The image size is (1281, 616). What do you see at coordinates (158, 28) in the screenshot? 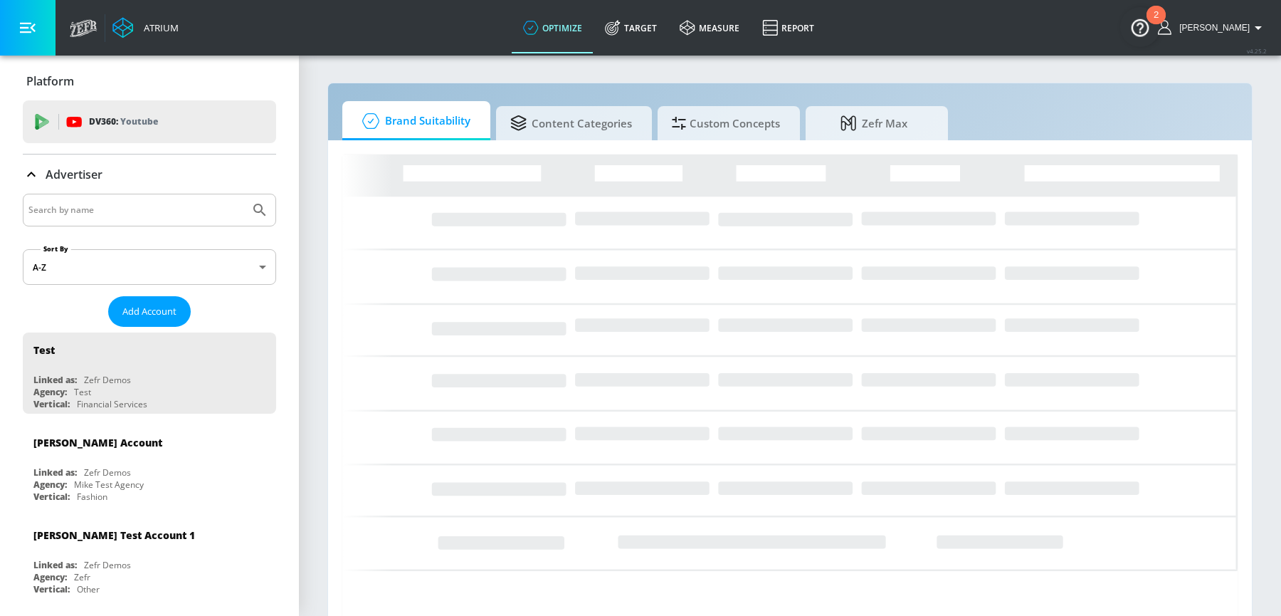
I see `div: Atrium` at bounding box center [158, 28].